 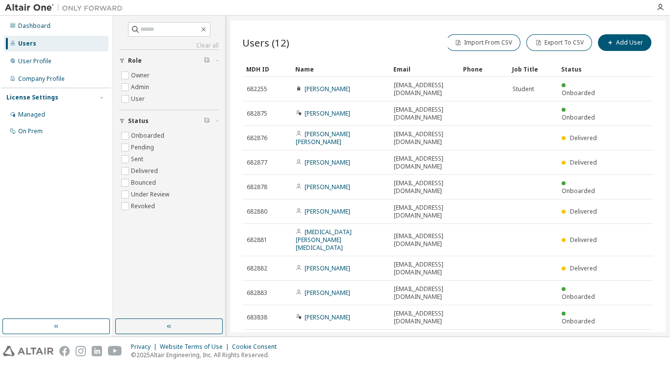 I want to click on div: Company Profile, so click(x=41, y=79).